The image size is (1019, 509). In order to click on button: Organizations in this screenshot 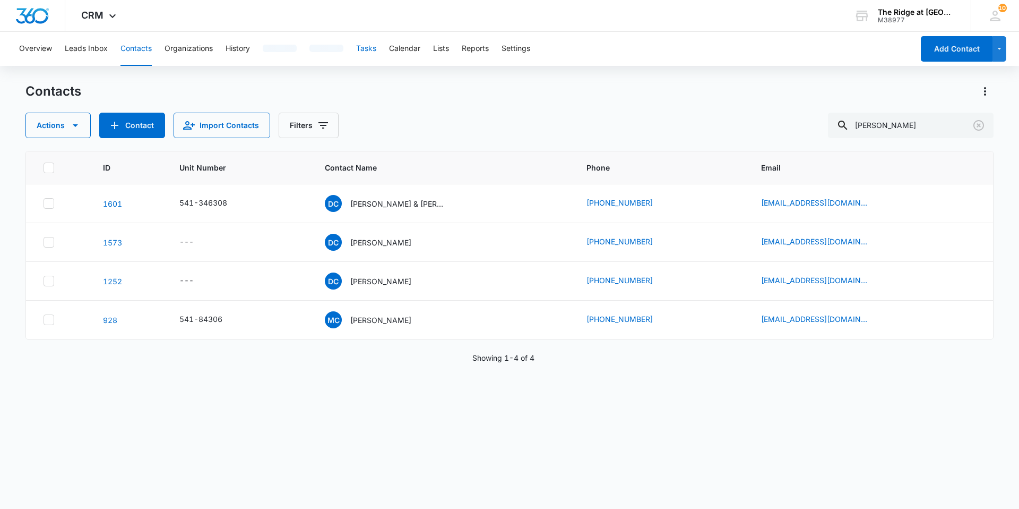, I will do `click(188, 49)`.